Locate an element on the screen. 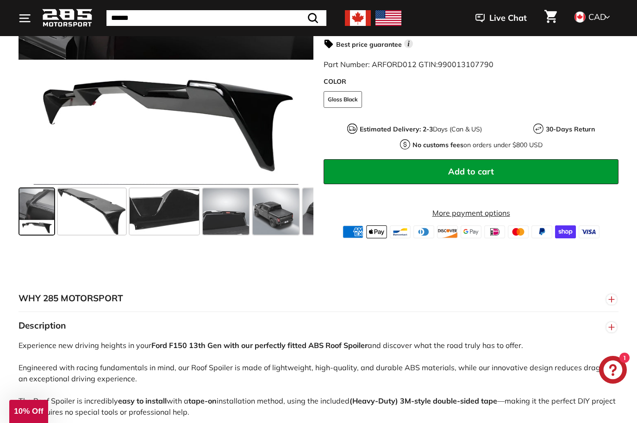 This screenshot has height=423, width=637. img: bancontact is located at coordinates (400, 232).